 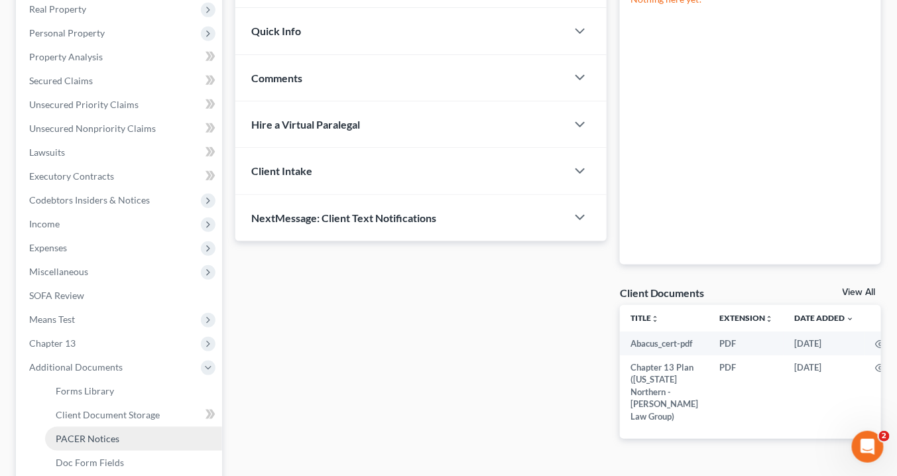 What do you see at coordinates (52, 319) in the screenshot?
I see `span: Means Test` at bounding box center [52, 319].